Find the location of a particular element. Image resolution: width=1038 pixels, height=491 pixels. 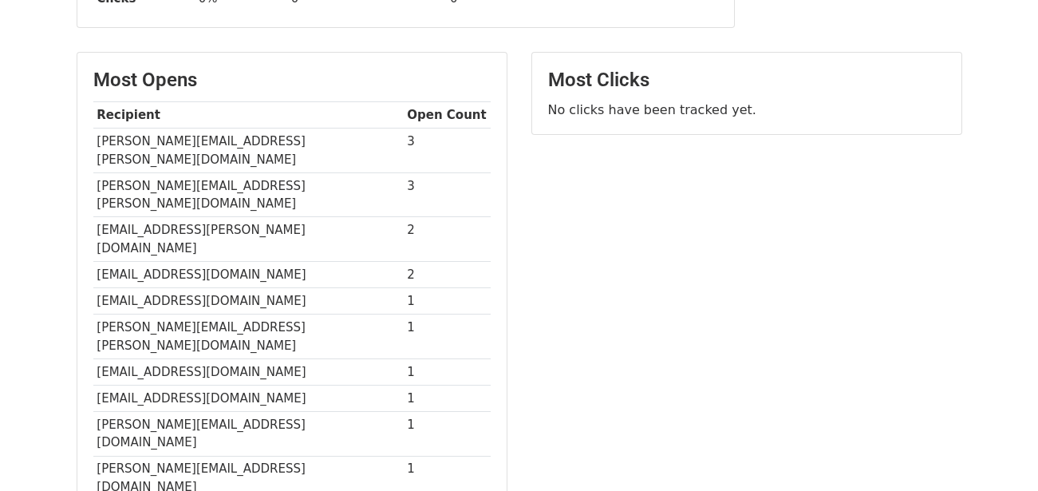

th: Recipient is located at coordinates (248, 115).